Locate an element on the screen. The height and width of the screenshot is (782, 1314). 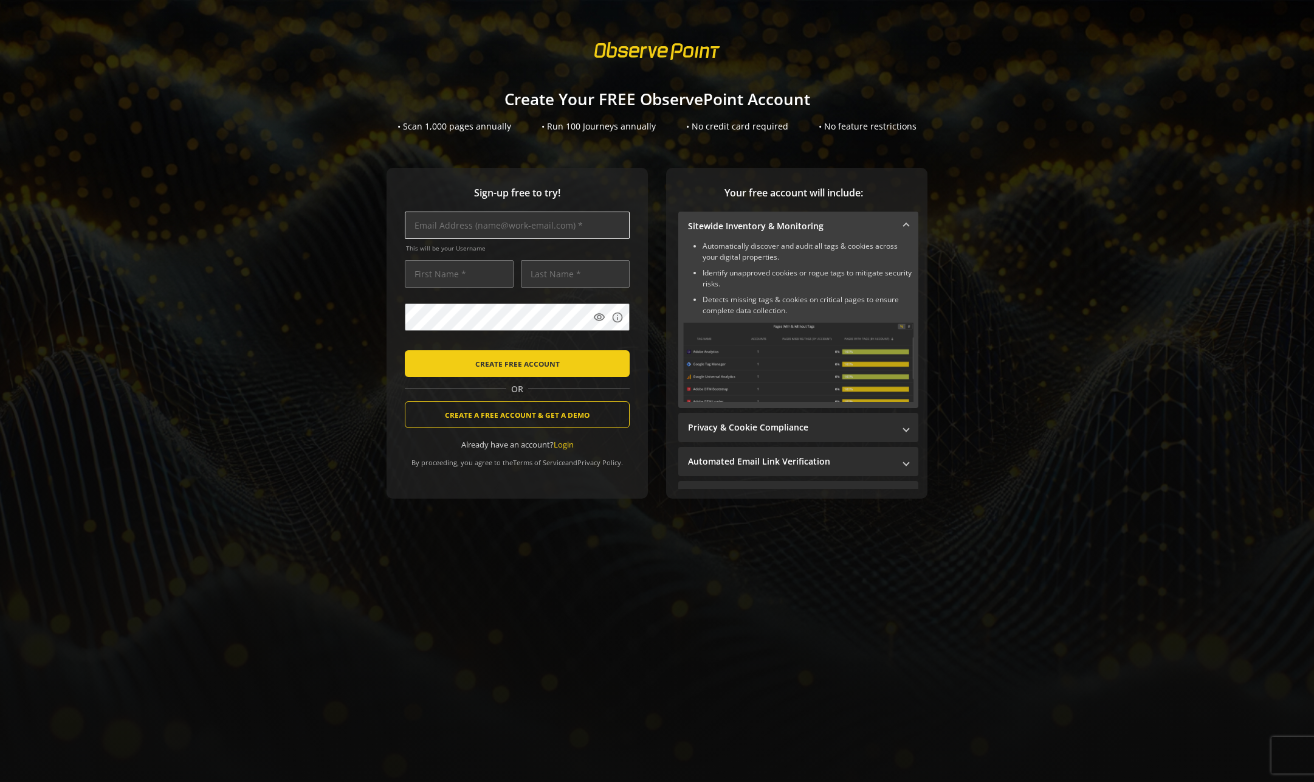
mat-panel-title: Privacy & Cookie Compliance is located at coordinates (791, 427).